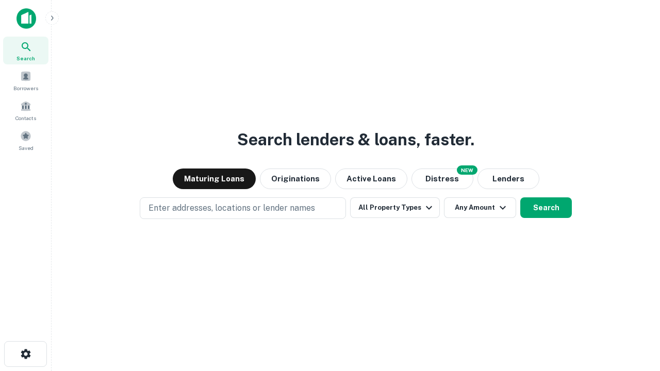  Describe the element at coordinates (371, 179) in the screenshot. I see `button: Active Loans` at that location.